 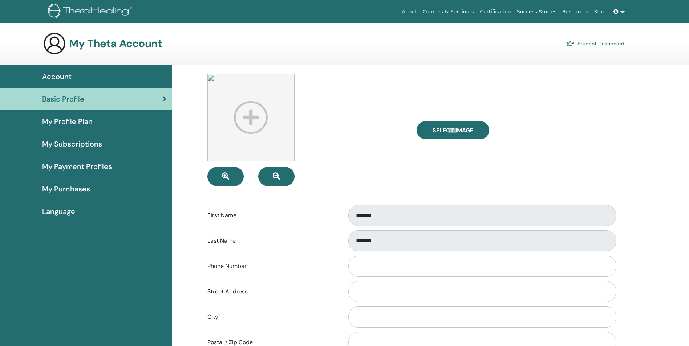 I want to click on span: Basic Profile, so click(x=63, y=99).